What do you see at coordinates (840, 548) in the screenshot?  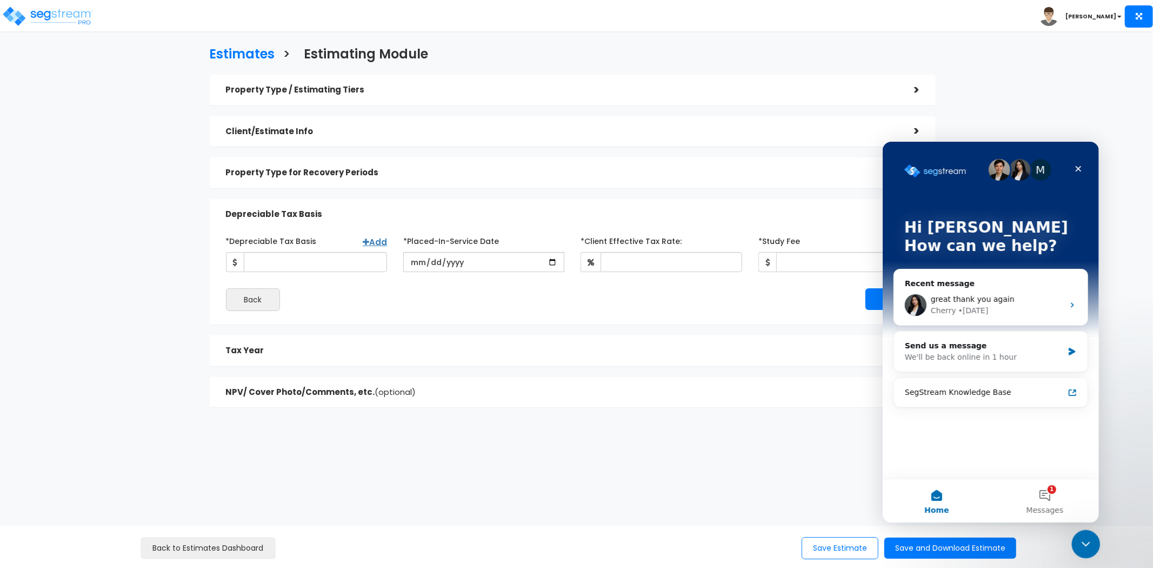 I see `button: Save Estimate` at bounding box center [840, 548].